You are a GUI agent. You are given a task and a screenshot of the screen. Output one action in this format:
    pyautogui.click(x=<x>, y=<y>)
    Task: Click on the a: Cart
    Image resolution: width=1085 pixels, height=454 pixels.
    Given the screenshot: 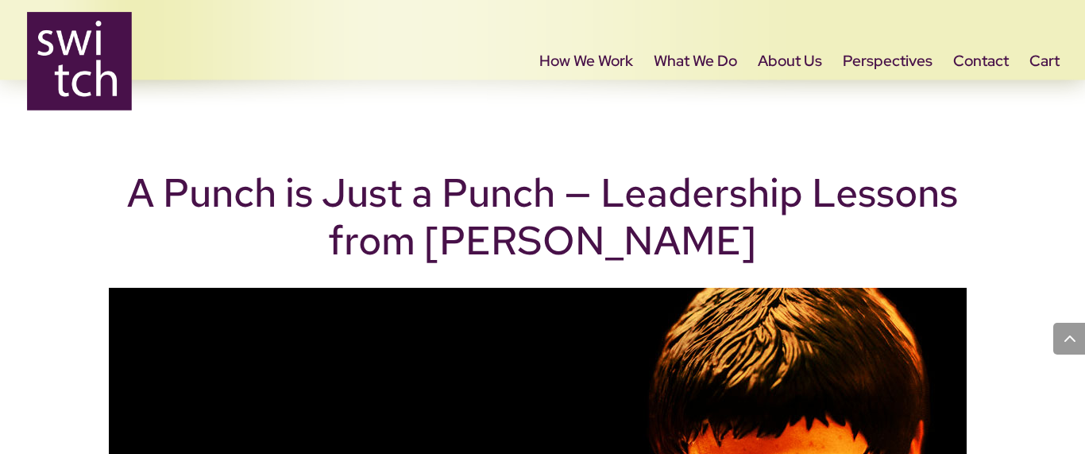 What is the action you would take?
    pyautogui.click(x=1045, y=89)
    